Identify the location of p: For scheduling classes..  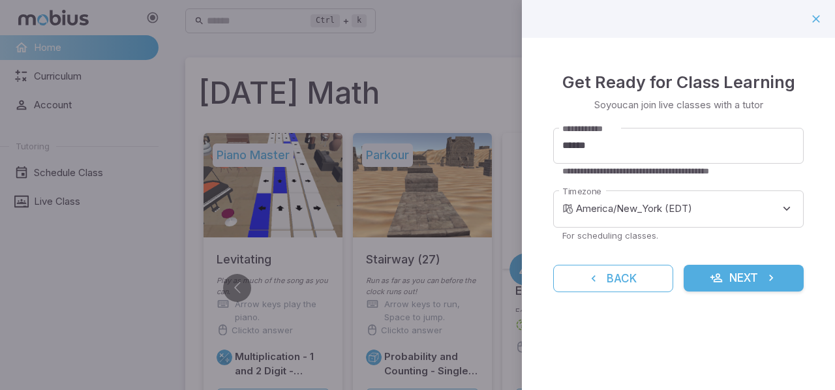
(678, 235).